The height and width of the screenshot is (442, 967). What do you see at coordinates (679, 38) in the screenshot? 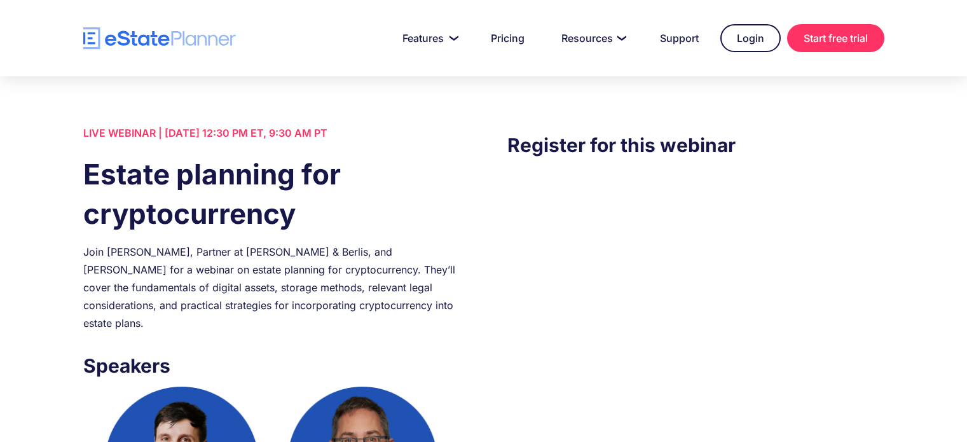
I see `a: Support` at bounding box center [679, 38].